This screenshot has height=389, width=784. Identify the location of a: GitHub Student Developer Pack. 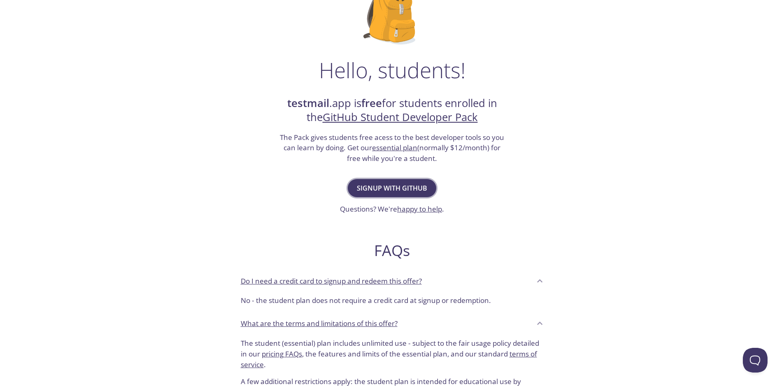
(400, 117).